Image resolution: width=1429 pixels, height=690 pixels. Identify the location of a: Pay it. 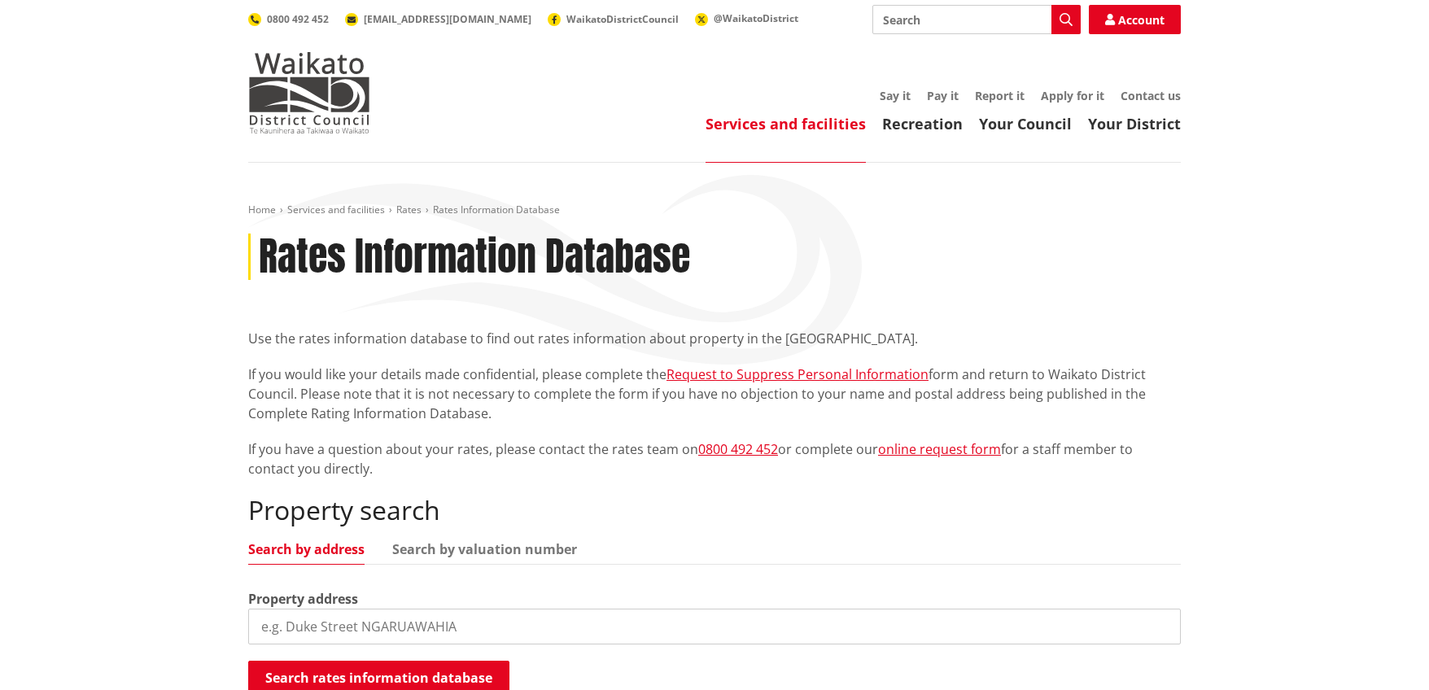
(943, 95).